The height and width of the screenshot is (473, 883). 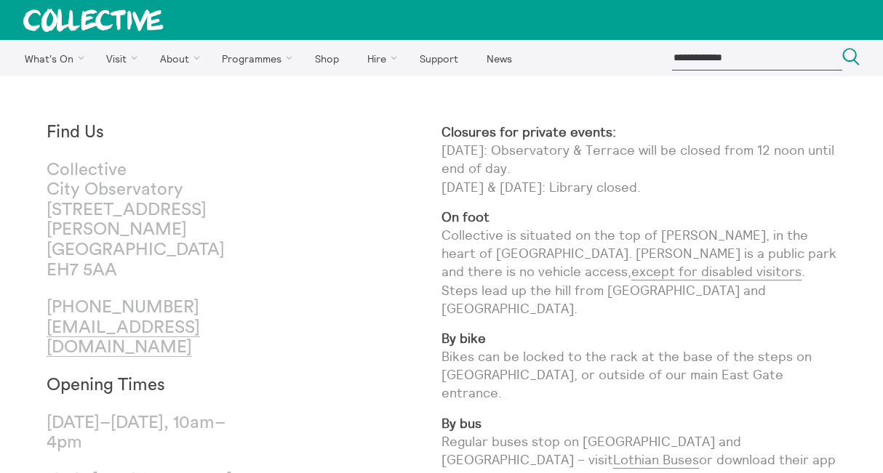 I want to click on a: About, so click(x=177, y=58).